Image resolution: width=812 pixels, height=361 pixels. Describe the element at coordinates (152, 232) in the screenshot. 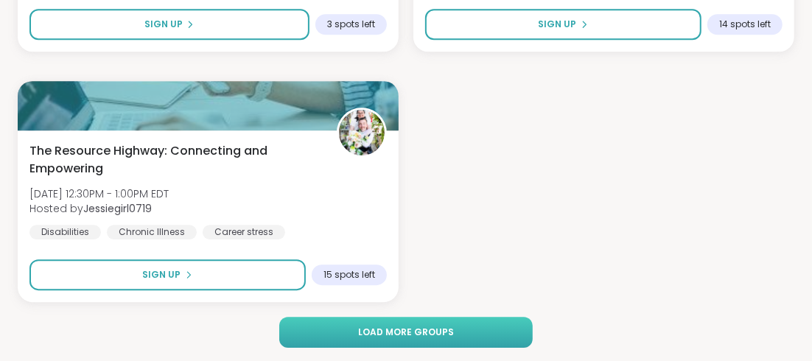

I see `div: Chronic Illness` at that location.